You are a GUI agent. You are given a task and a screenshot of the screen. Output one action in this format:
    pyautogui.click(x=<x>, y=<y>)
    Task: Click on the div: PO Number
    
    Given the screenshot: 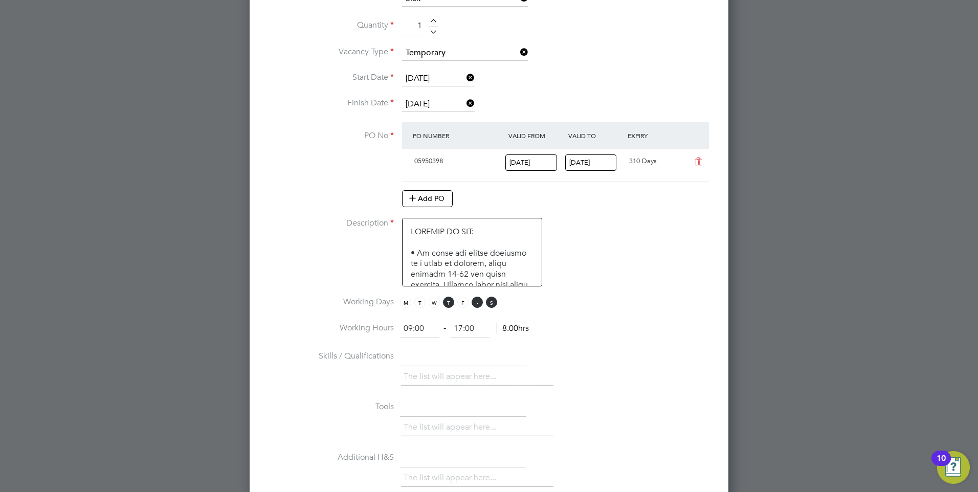 What is the action you would take?
    pyautogui.click(x=458, y=136)
    